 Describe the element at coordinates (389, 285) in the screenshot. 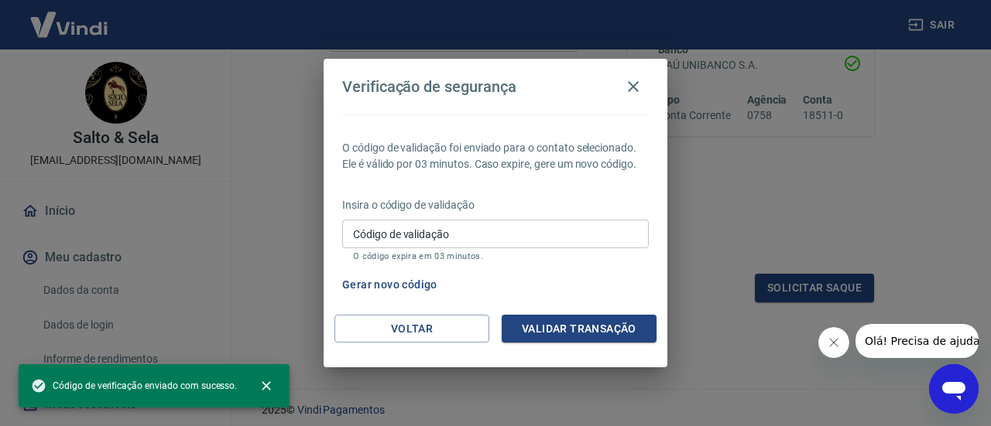

I see `button: Gerar novo código` at that location.